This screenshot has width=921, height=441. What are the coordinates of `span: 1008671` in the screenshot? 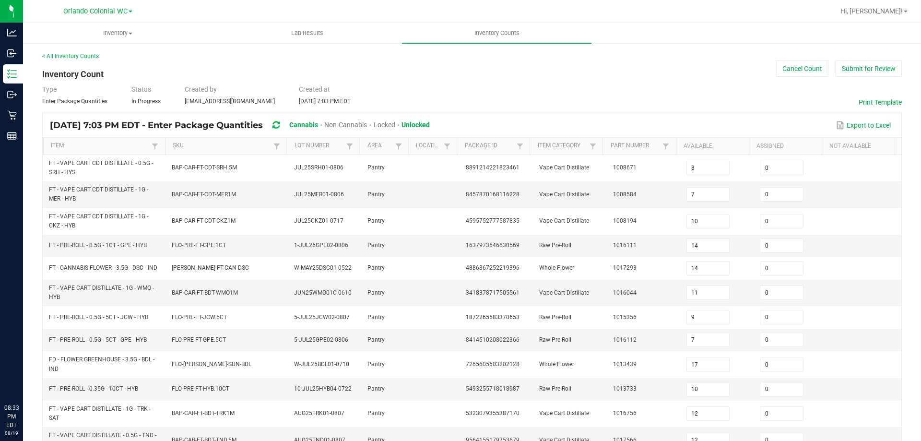 It's located at (625, 167).